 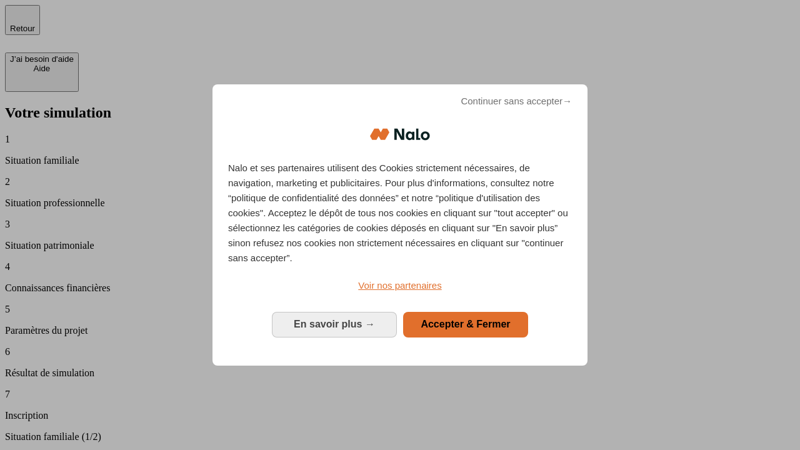 What do you see at coordinates (400, 134) in the screenshot?
I see `img: Logo` at bounding box center [400, 134].